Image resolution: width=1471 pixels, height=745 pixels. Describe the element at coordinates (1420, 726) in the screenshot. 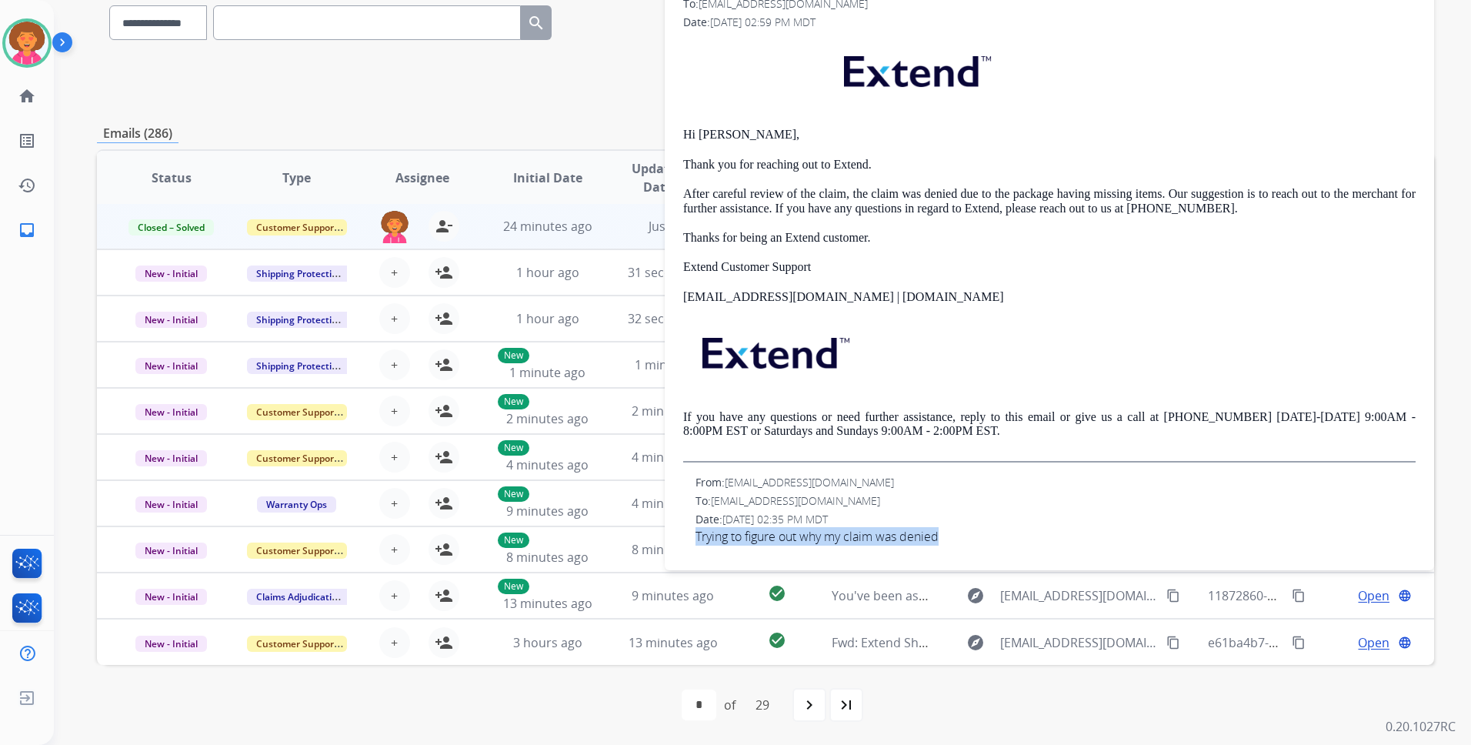

I see `p: 0.20.1027RC` at that location.